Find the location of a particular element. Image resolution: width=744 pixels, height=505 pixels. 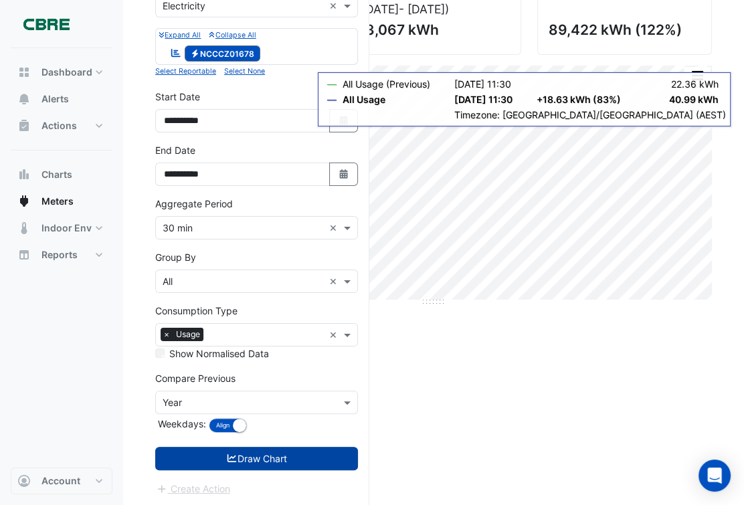

span: Charts is located at coordinates (57, 175).